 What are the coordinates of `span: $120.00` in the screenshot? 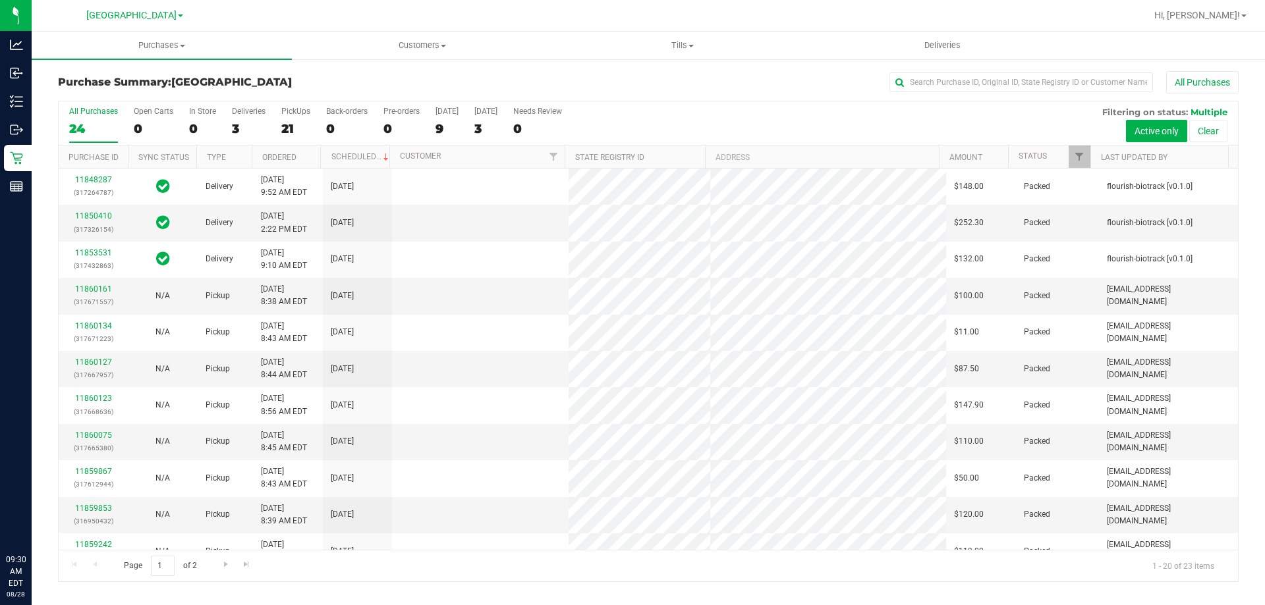 It's located at (968, 515).